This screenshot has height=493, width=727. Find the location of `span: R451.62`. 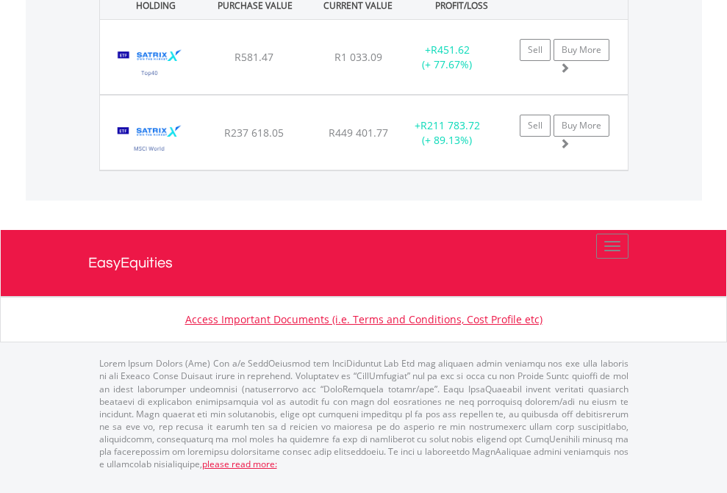

span: R451.62 is located at coordinates (450, 49).